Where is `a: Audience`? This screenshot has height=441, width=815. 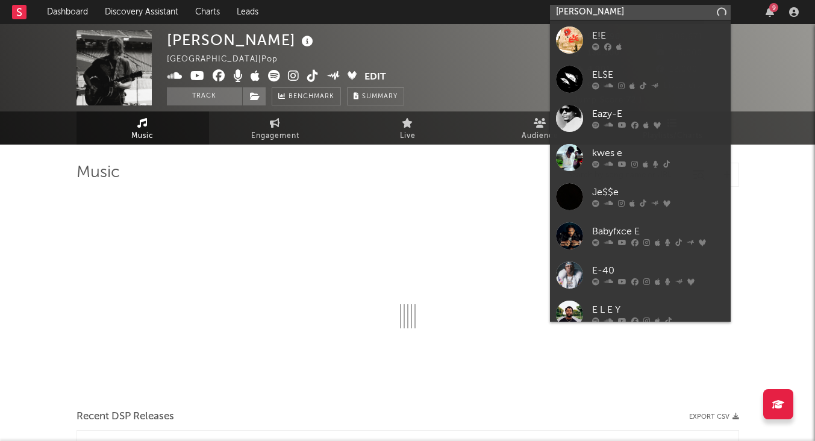 a: Audience is located at coordinates (541, 128).